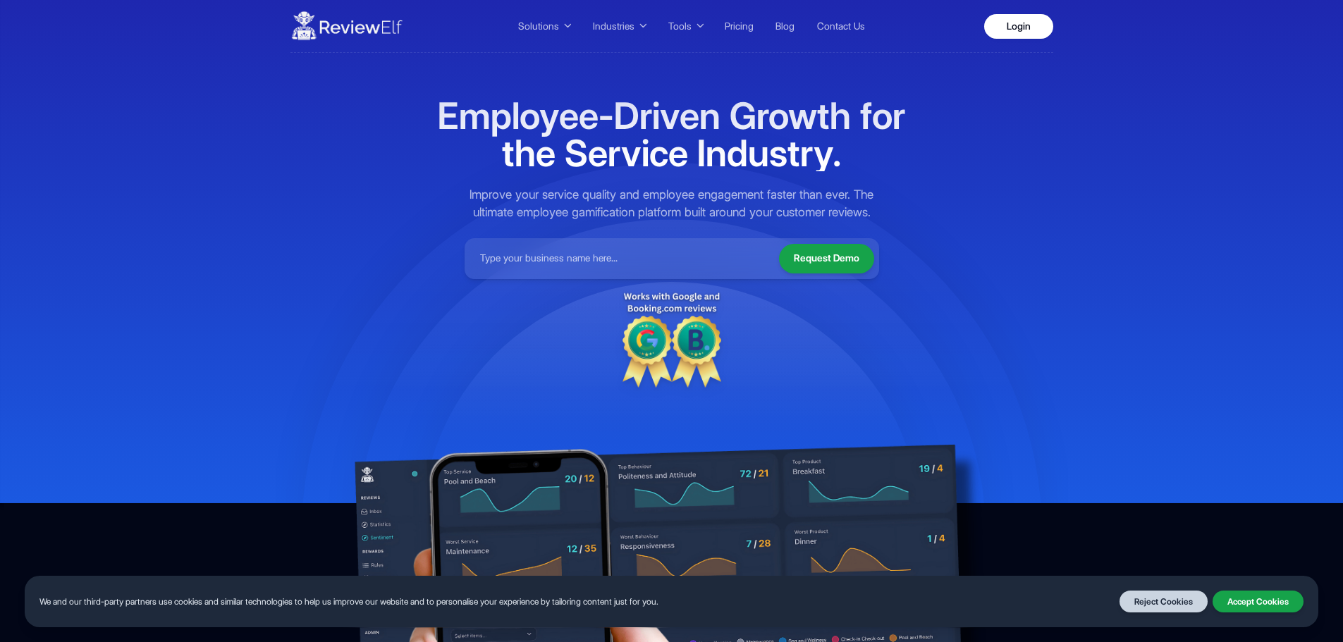  I want to click on input: Type your business name here..., so click(619, 259).